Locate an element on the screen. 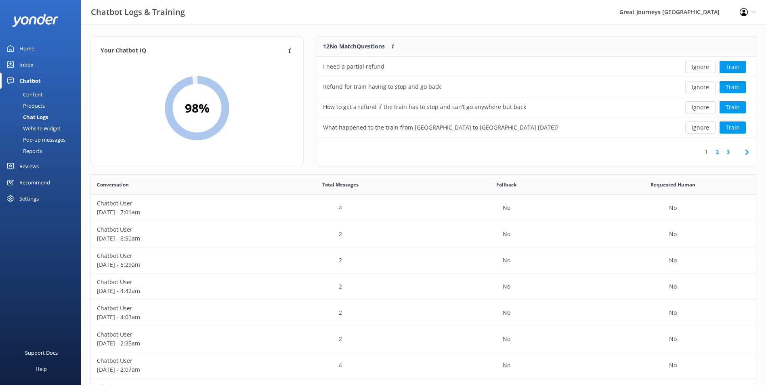  div: Reports is located at coordinates (23, 151).